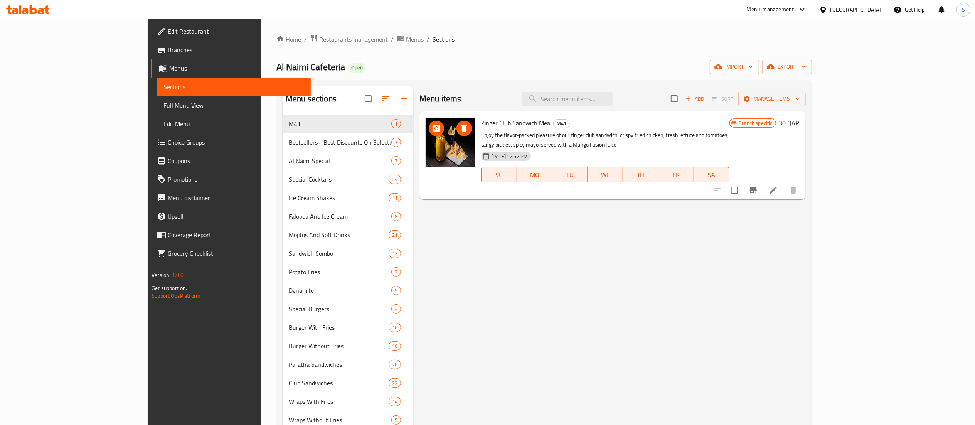  Describe the element at coordinates (396, 161) in the screenshot. I see `span: 7` at that location.